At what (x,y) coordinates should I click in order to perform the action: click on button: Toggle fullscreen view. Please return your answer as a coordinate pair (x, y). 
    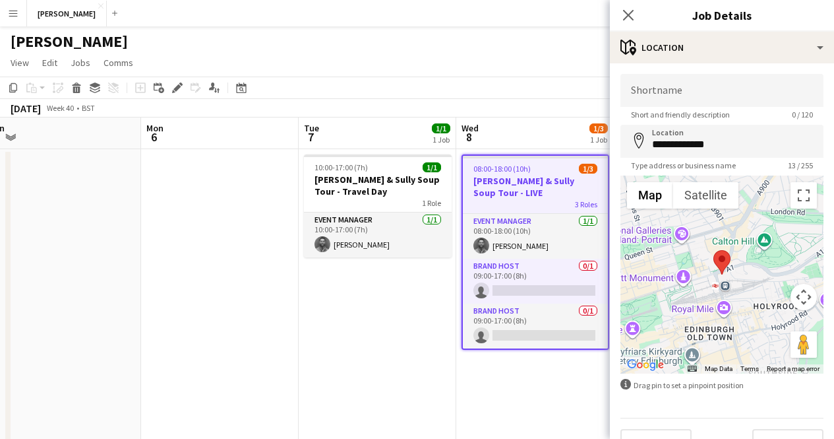
    Looking at the image, I should click on (804, 195).